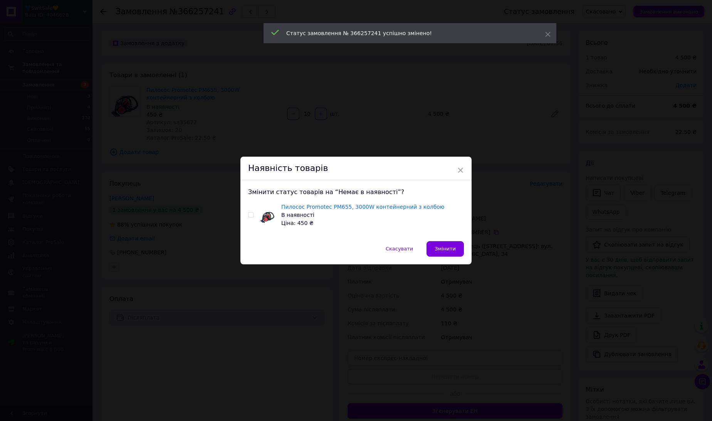 The height and width of the screenshot is (421, 712). What do you see at coordinates (356, 168) in the screenshot?
I see `div: Наявність товарів` at bounding box center [356, 168].